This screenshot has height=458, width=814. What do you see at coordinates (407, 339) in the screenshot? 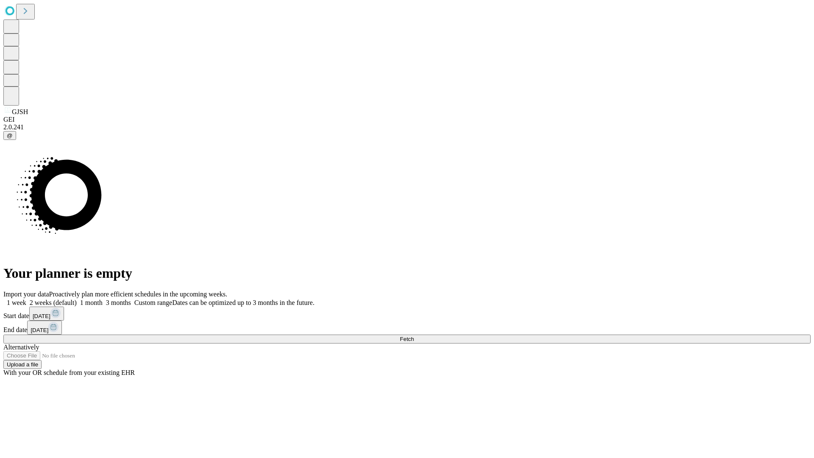
I see `span: Fetch` at bounding box center [407, 339].